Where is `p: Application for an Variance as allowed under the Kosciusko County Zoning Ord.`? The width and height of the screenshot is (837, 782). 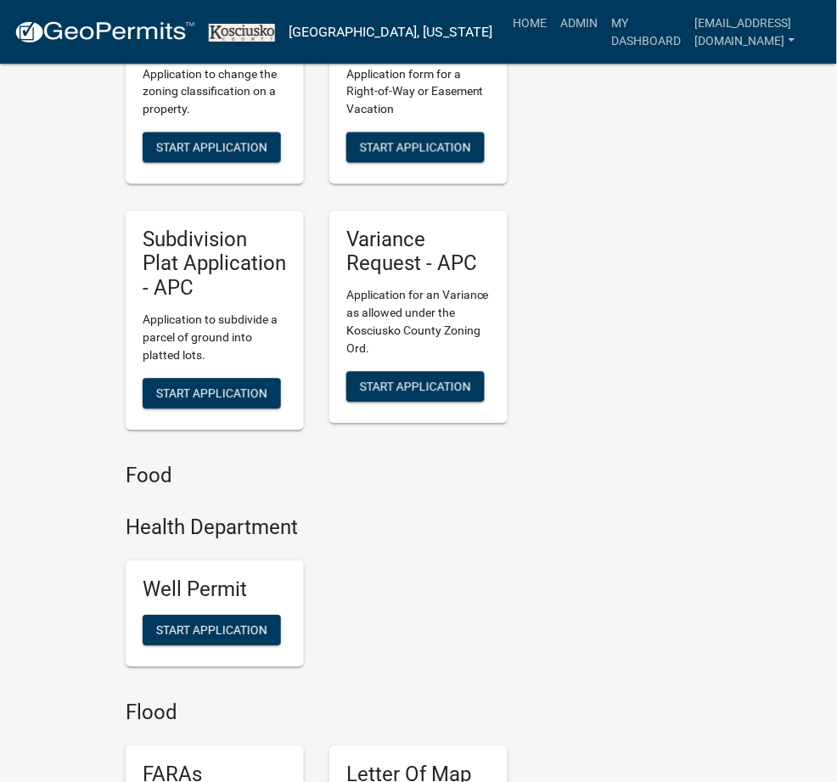 p: Application for an Variance as allowed under the Kosciusko County Zoning Ord. is located at coordinates (419, 323).